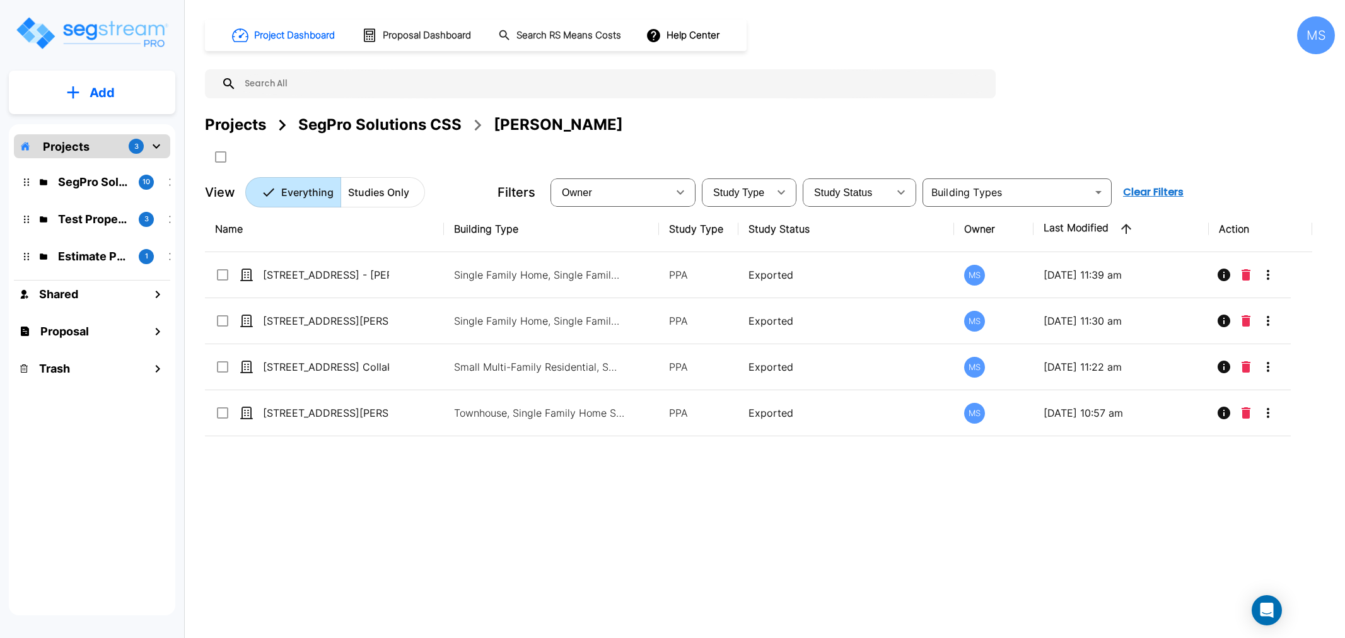 The image size is (1345, 638). What do you see at coordinates (539, 413) in the screenshot?
I see `p: Townhouse, Single Family Home Site` at bounding box center [539, 413].